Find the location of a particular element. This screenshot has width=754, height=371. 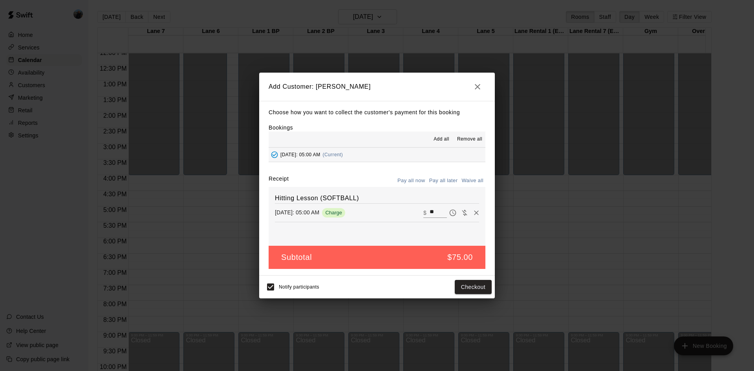

label: Receipt is located at coordinates (279, 181).